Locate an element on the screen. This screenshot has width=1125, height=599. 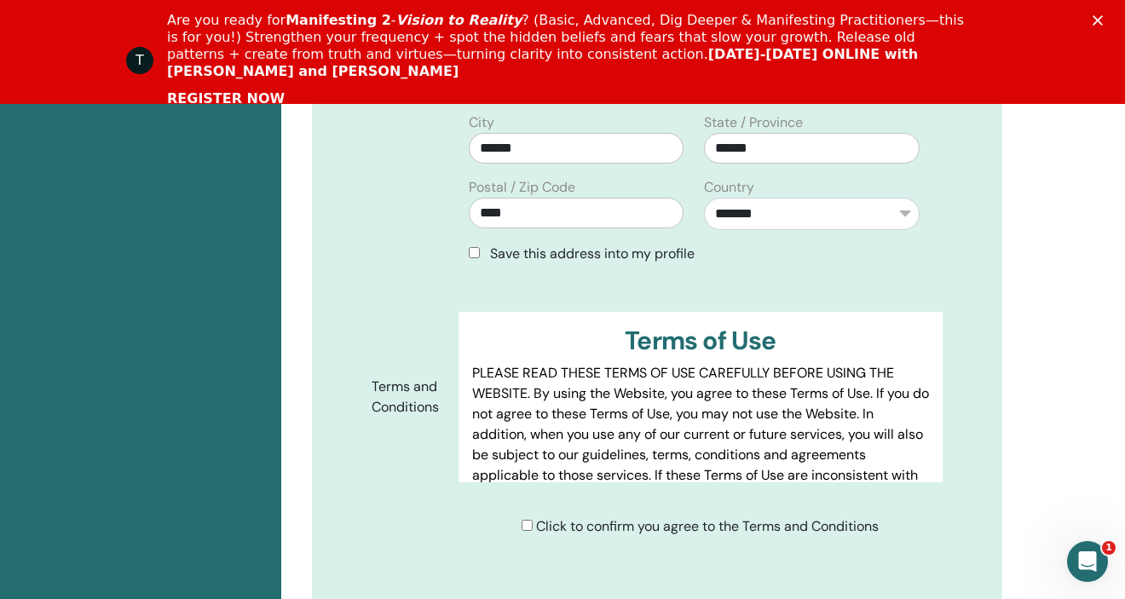
label: City is located at coordinates (482, 123).